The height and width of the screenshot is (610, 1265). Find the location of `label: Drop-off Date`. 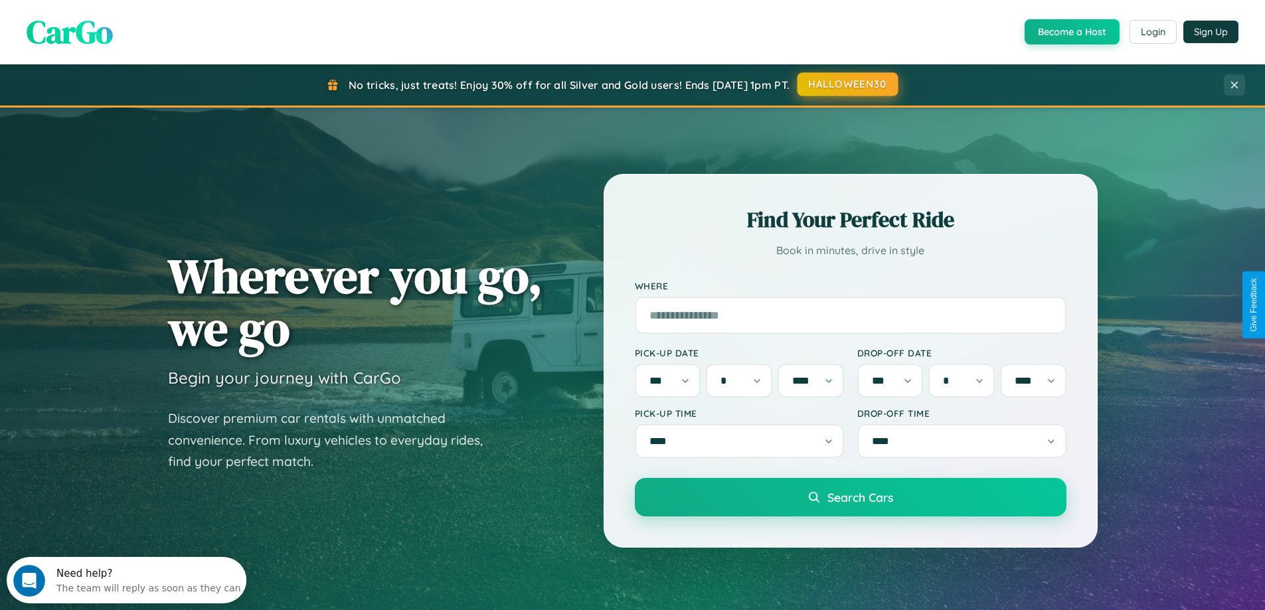

label: Drop-off Date is located at coordinates (962, 353).